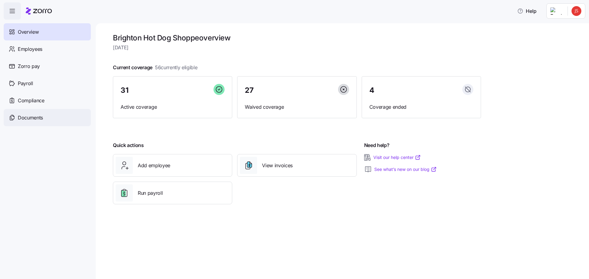  What do you see at coordinates (297, 38) in the screenshot?
I see `h1: Brighton Hot Dog Shoppe overview` at bounding box center [297, 38].